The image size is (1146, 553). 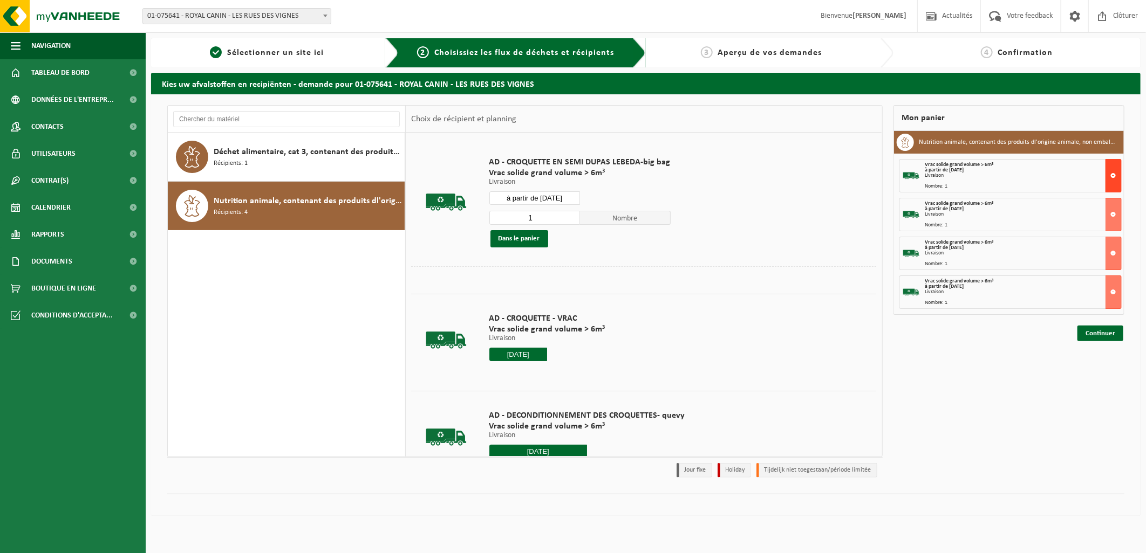 I want to click on span: Récipients: 4, so click(x=230, y=213).